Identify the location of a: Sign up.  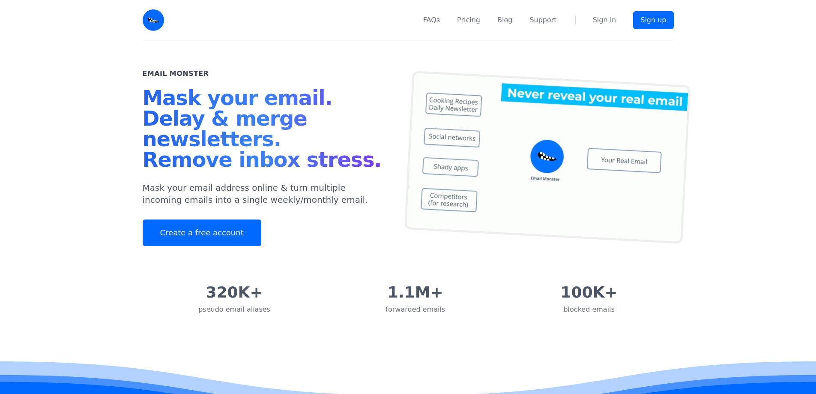
(653, 20).